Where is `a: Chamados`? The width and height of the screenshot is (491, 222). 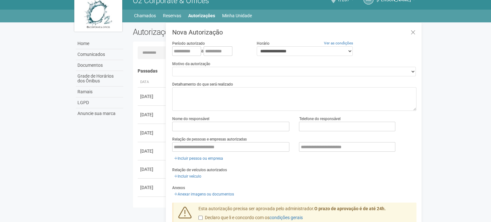
a: Chamados is located at coordinates (145, 16).